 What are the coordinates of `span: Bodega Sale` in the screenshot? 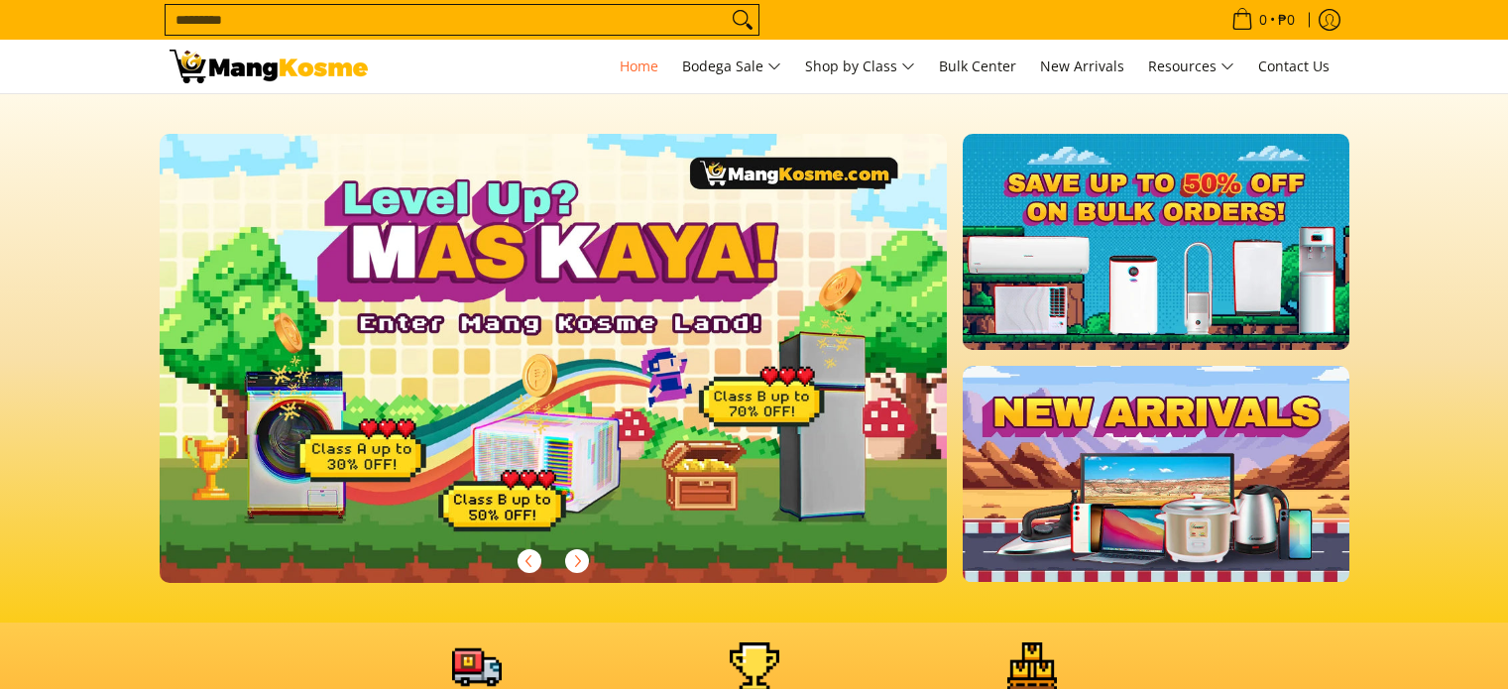 It's located at (731, 66).